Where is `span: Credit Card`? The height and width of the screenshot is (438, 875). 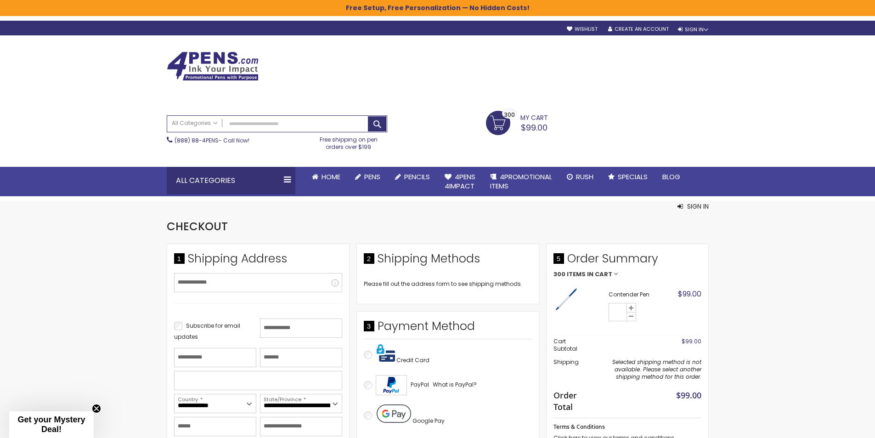 span: Credit Card is located at coordinates (413, 360).